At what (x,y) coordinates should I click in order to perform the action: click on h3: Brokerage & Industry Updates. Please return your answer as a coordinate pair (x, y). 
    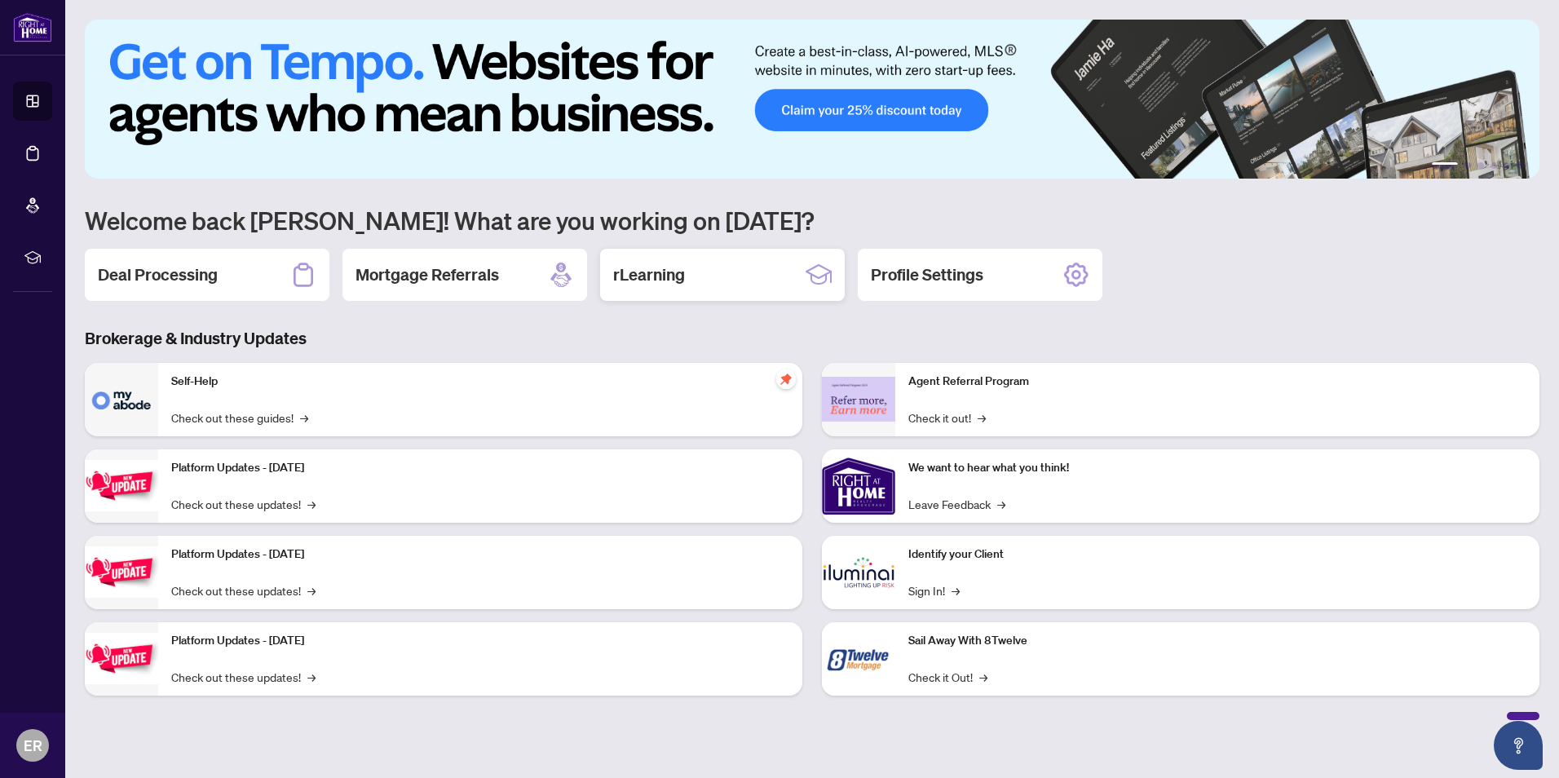
    Looking at the image, I should click on (812, 338).